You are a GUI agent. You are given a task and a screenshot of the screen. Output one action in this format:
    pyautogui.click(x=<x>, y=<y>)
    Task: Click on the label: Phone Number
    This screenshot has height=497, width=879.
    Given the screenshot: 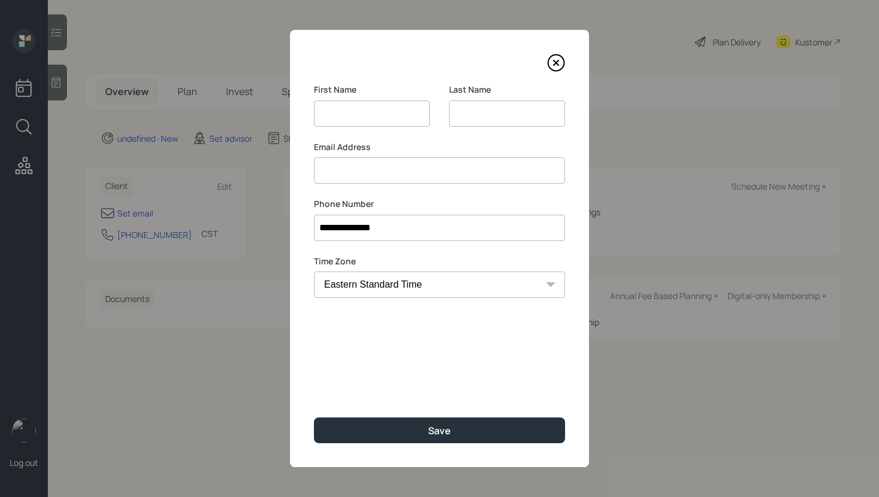 What is the action you would take?
    pyautogui.click(x=439, y=204)
    